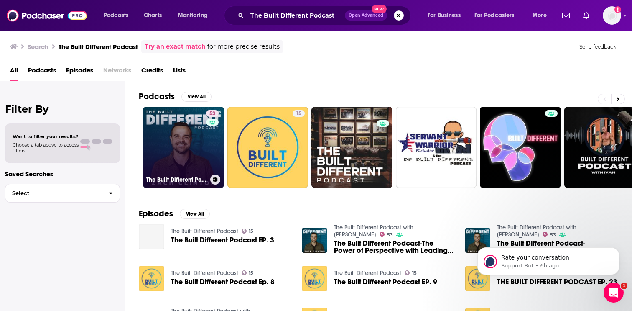 The width and height of the screenshot is (632, 311). Describe the element at coordinates (153, 15) in the screenshot. I see `a: Charts` at that location.